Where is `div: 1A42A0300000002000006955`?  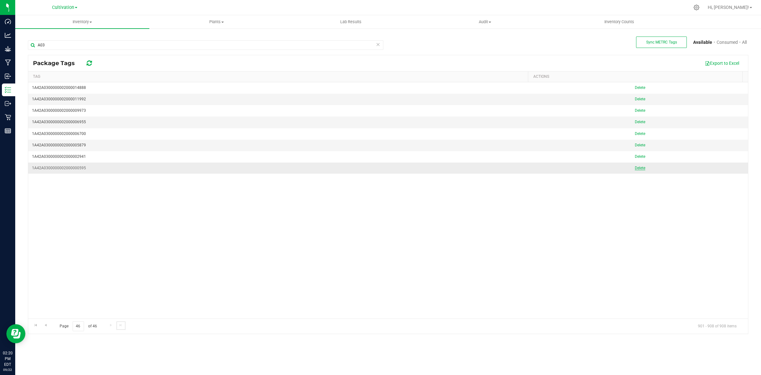 div: 1A42A0300000002000006955 is located at coordinates (280, 122).